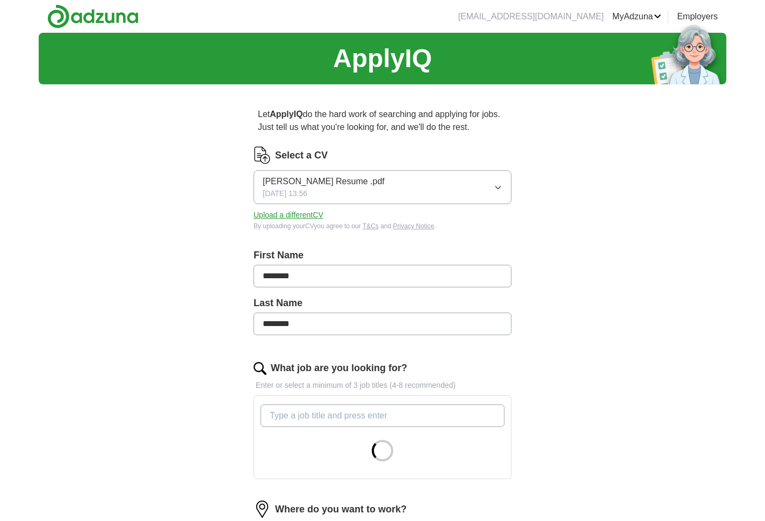  Describe the element at coordinates (383, 59) in the screenshot. I see `h1: ApplyIQ` at that location.